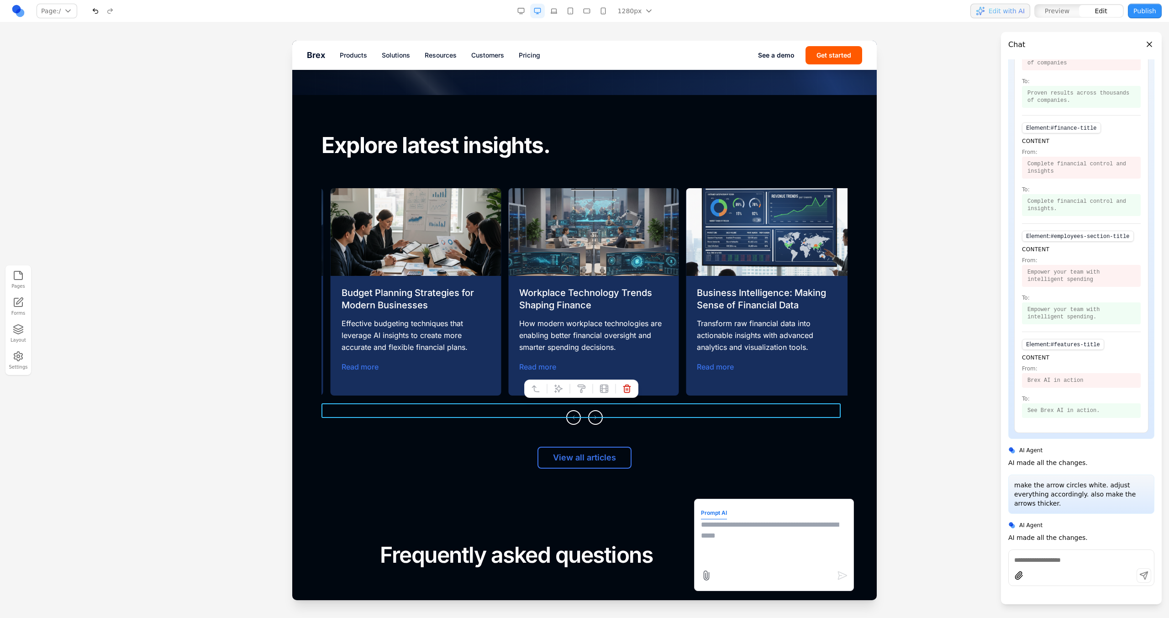 This screenshot has height=618, width=1169. Describe the element at coordinates (18, 333) in the screenshot. I see `button: Layout` at that location.